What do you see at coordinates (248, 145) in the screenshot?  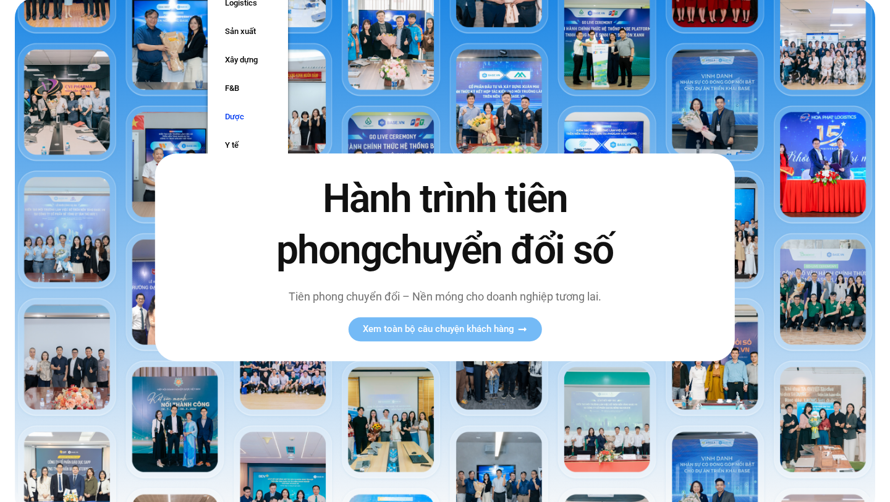 I see `a: Y tế` at bounding box center [248, 145].